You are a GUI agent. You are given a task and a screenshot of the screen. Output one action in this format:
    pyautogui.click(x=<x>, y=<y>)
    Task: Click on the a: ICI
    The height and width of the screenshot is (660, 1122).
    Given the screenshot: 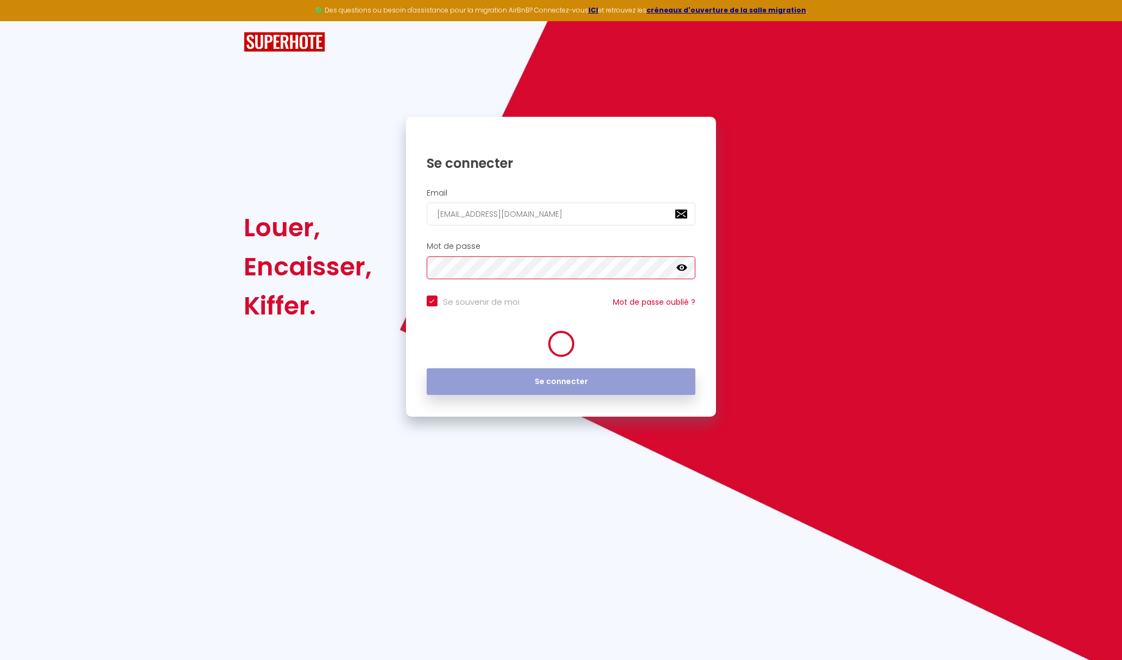 What is the action you would take?
    pyautogui.click(x=593, y=10)
    